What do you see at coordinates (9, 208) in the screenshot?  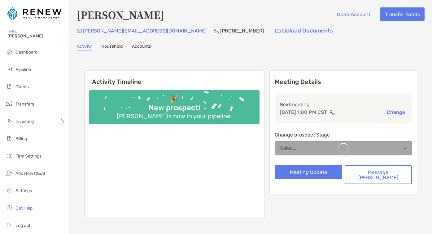 I see `img: get-help icon` at bounding box center [9, 208].